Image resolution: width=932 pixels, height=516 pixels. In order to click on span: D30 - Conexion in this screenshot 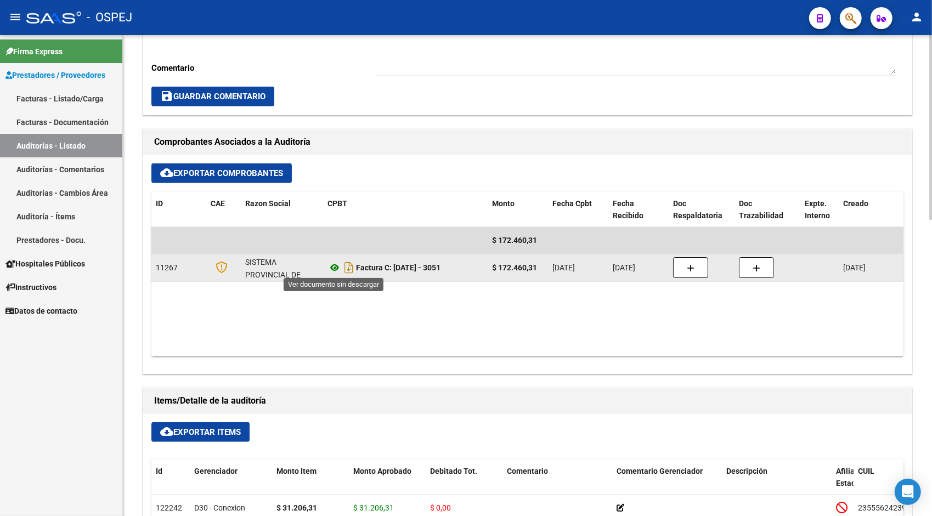, I will do `click(220, 508)`.